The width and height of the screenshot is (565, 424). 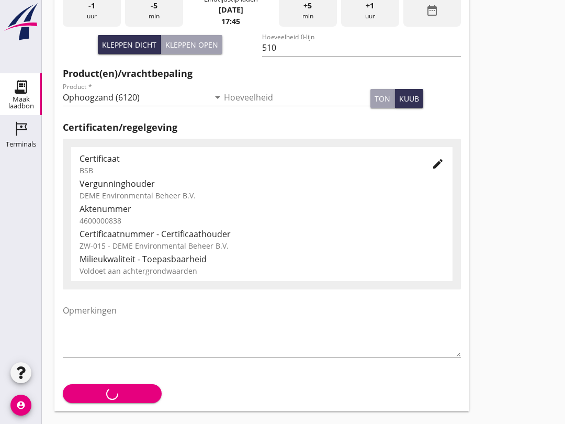 What do you see at coordinates (362, 48) in the screenshot?
I see `input: Hoeveelheid 0-lijn` at bounding box center [362, 48].